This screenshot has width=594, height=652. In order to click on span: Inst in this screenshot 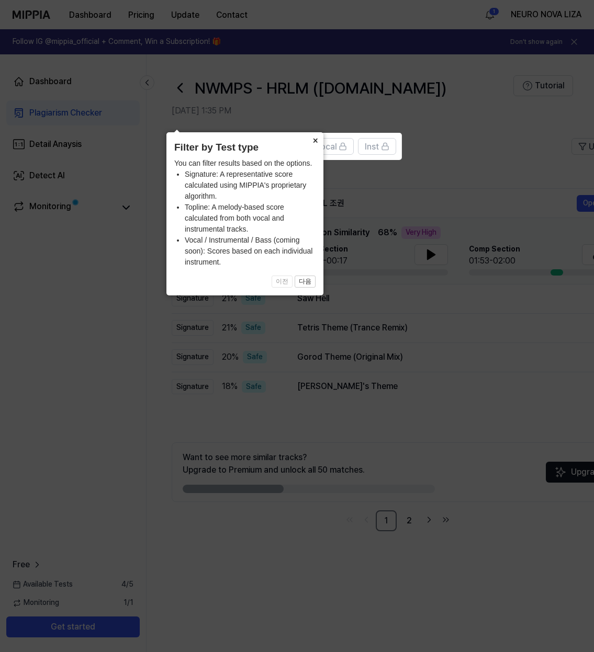, I will do `click(371, 147)`.